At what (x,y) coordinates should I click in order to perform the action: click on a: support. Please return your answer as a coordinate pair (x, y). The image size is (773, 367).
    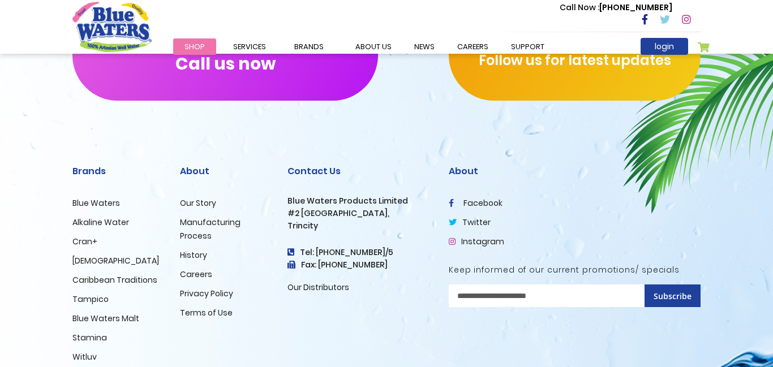
    Looking at the image, I should click on (527, 46).